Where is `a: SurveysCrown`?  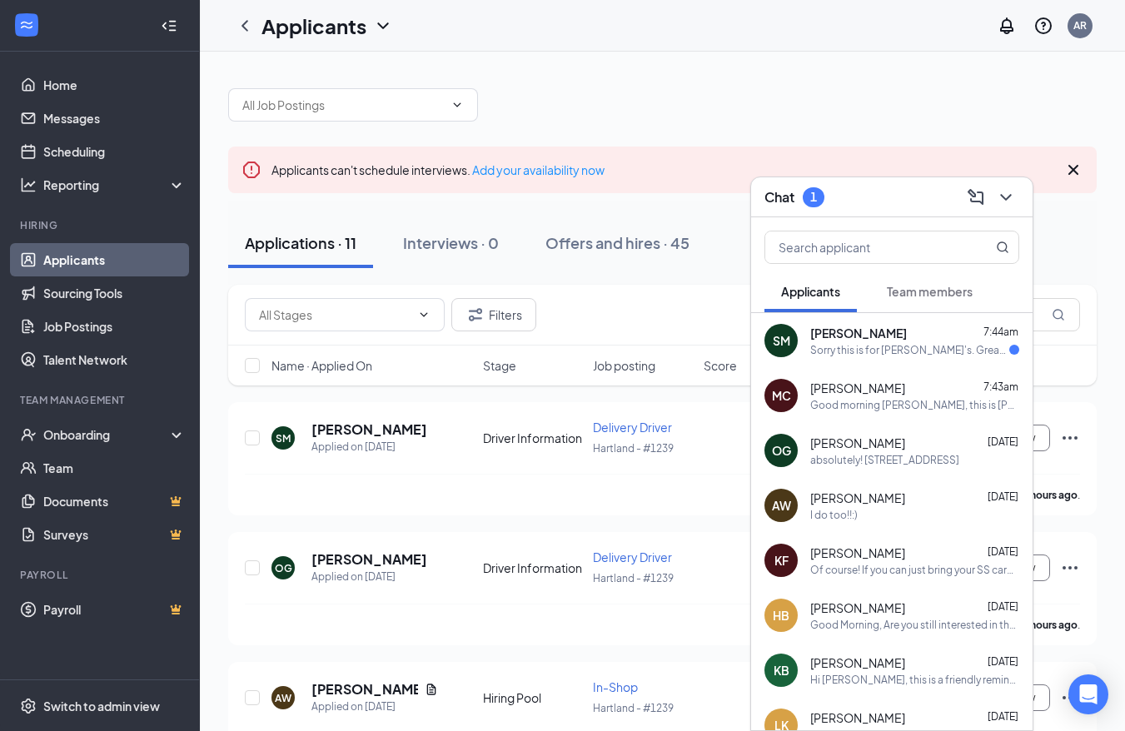 a: SurveysCrown is located at coordinates (114, 535).